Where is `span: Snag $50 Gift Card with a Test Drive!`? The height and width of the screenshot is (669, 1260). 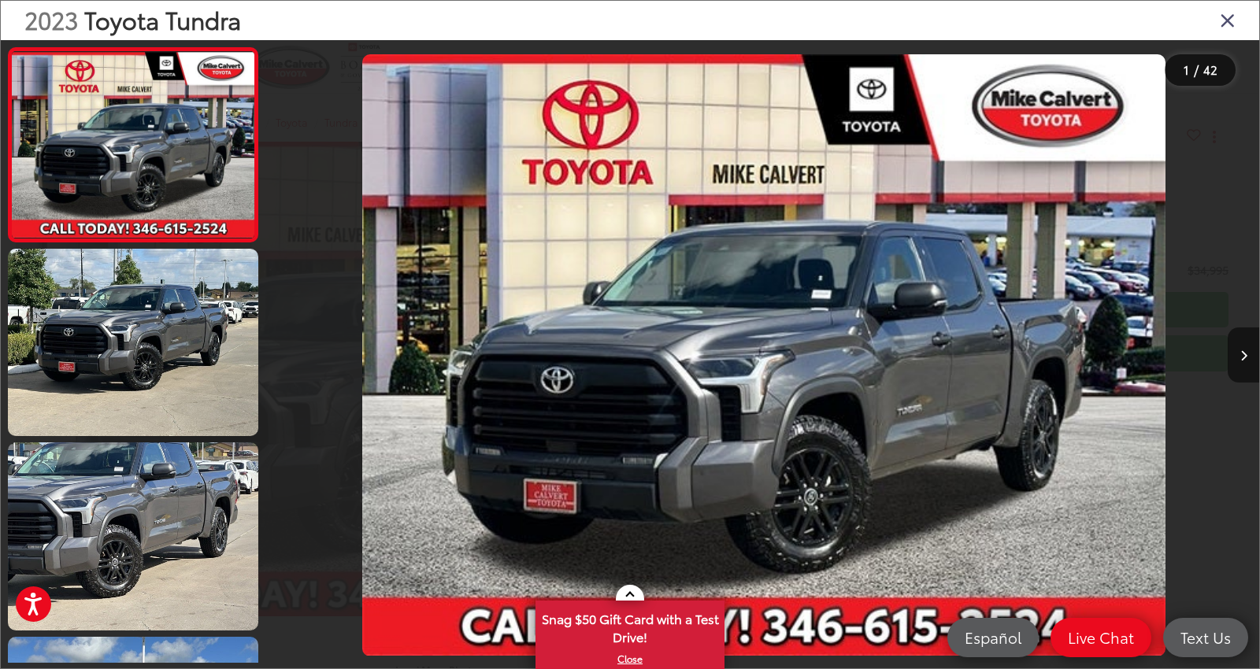 span: Snag $50 Gift Card with a Test Drive! is located at coordinates (630, 626).